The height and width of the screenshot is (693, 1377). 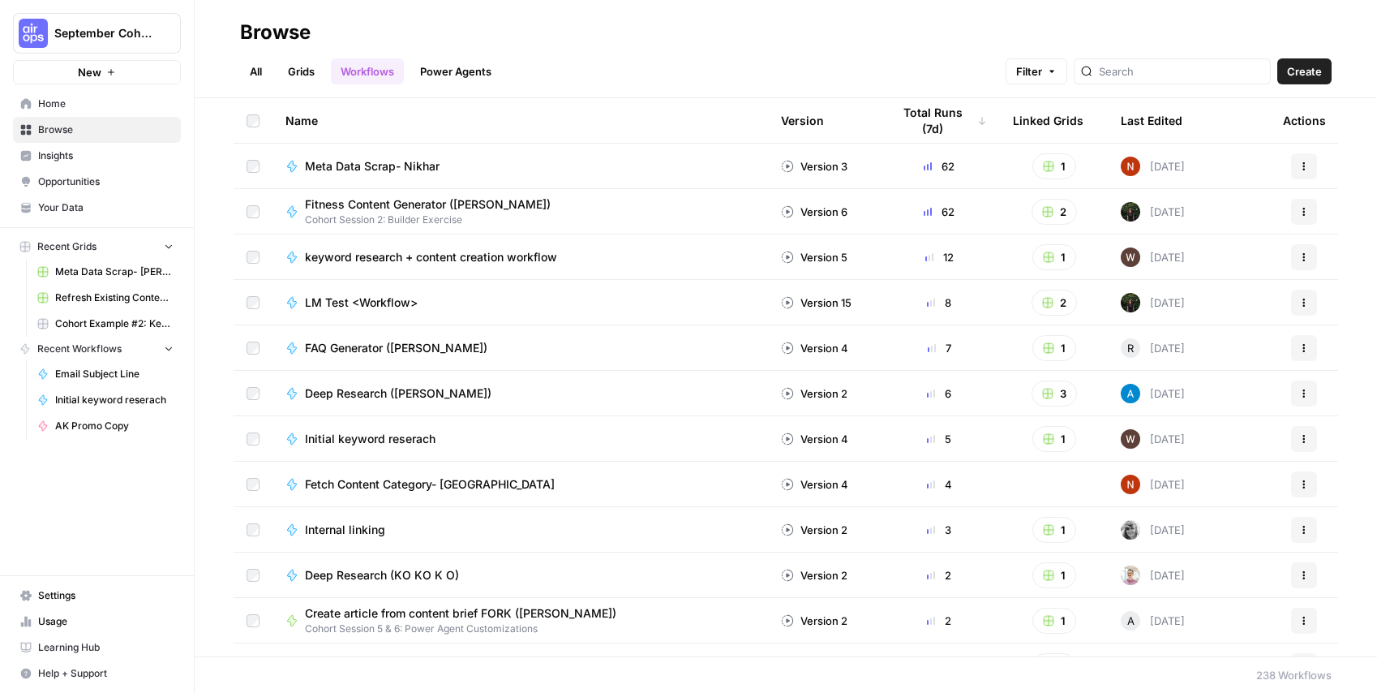 I want to click on img: rnewfn8ozkblbv4ke1ie5hzqeirw, so click(x=1131, y=575).